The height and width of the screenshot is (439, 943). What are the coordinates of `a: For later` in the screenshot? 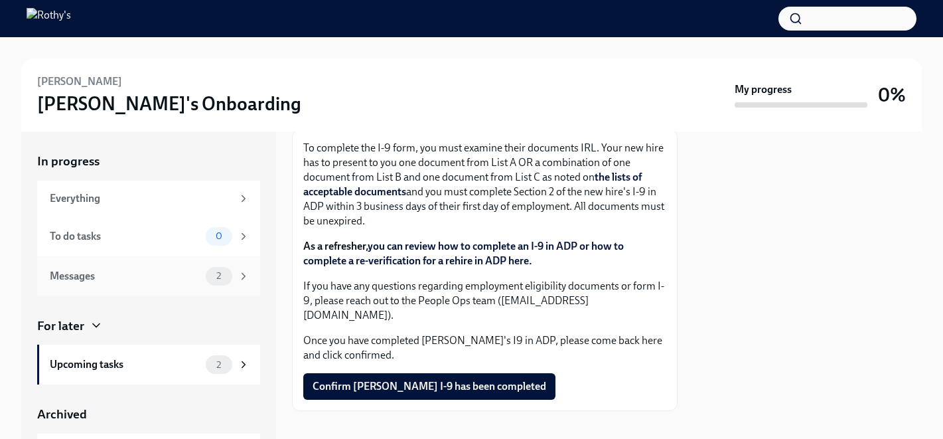 It's located at (149, 326).